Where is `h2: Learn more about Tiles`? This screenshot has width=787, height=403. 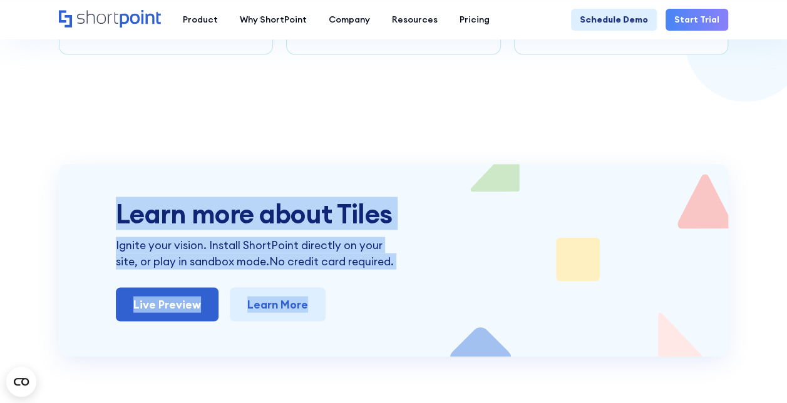 h2: Learn more about Tiles is located at coordinates (393, 214).